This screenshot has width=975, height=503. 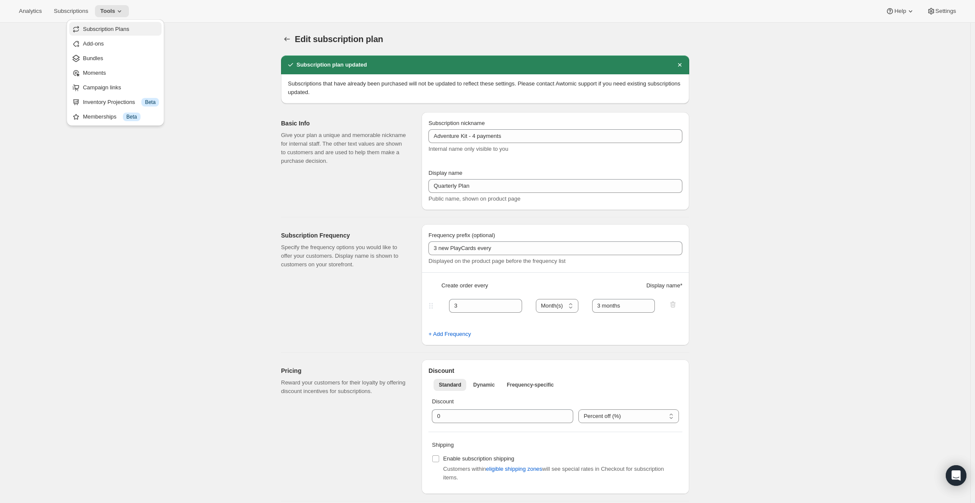 I want to click on span: Displayed on the product page before the frequency list, so click(x=497, y=261).